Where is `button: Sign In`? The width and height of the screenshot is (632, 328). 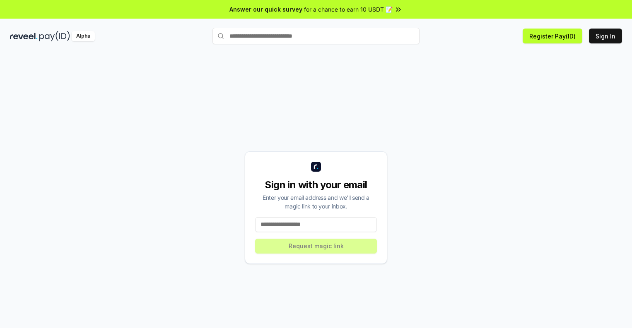 button: Sign In is located at coordinates (605, 36).